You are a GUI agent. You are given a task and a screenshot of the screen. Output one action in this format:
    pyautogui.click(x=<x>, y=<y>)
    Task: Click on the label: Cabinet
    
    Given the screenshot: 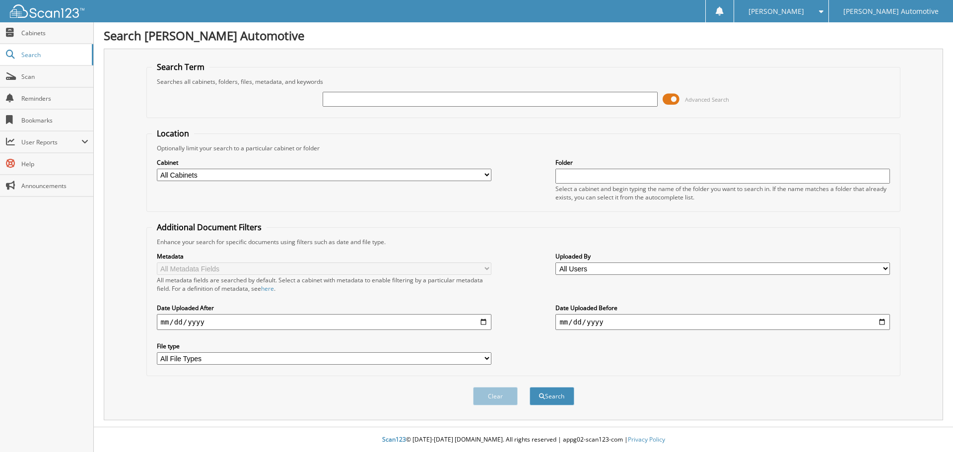 What is the action you would take?
    pyautogui.click(x=324, y=162)
    